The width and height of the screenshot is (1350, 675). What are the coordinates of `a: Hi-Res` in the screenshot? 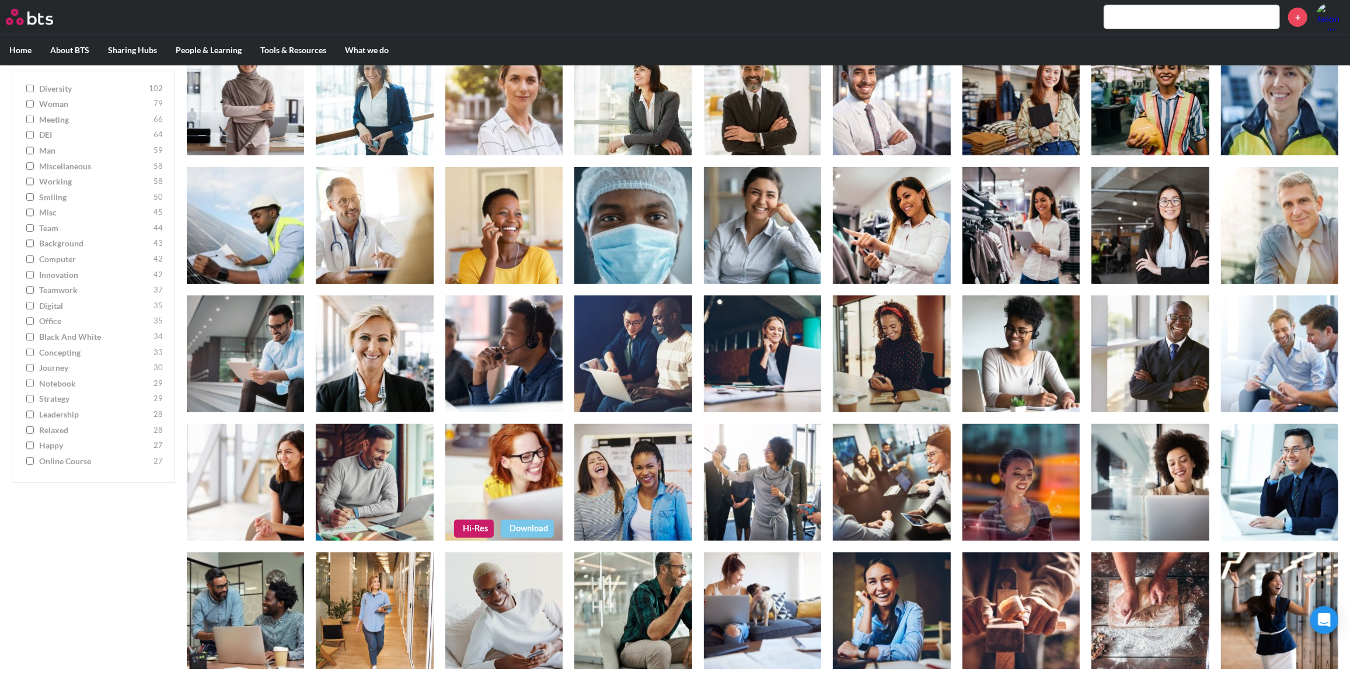 It's located at (474, 528).